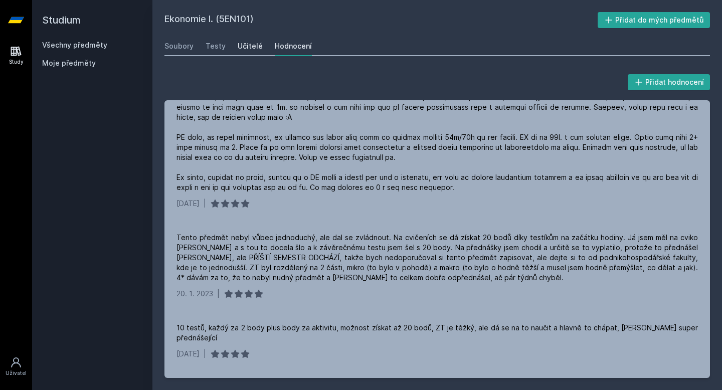  Describe the element at coordinates (294, 46) in the screenshot. I see `div: Hodnocení` at that location.